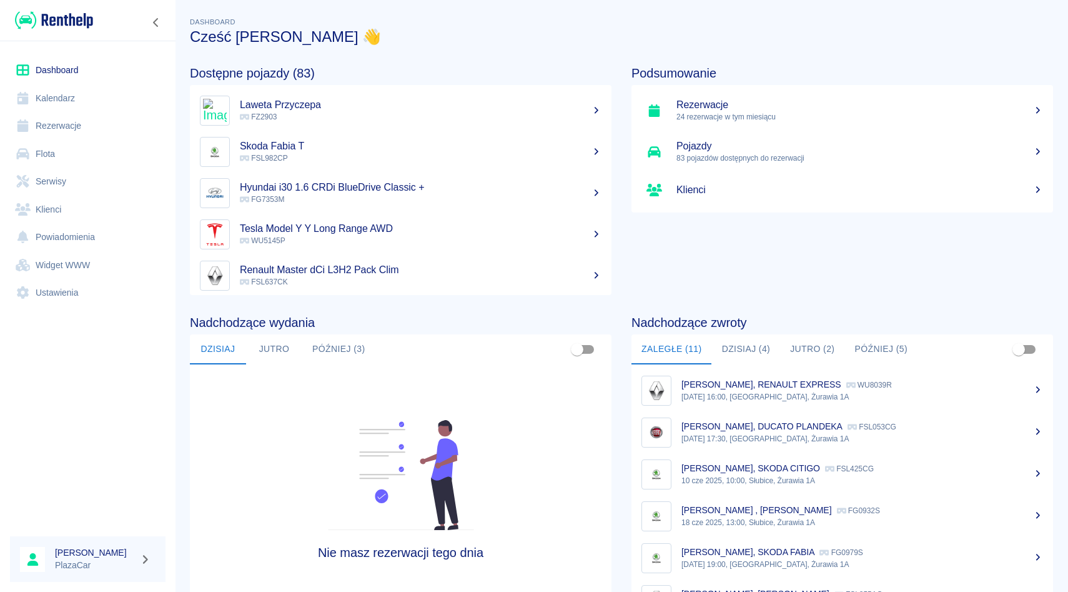 The image size is (1068, 592). I want to click on a: ImageSkoda Fabia T FSL982CP, so click(401, 152).